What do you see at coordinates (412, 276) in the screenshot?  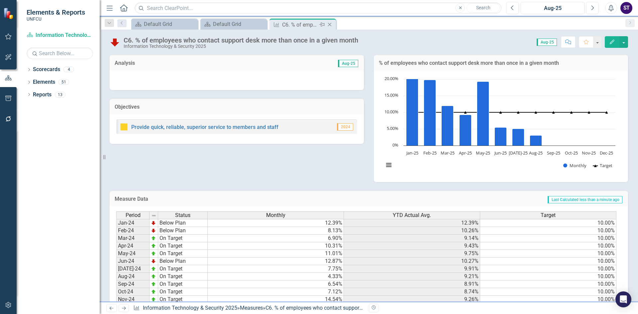 I see `td: 9.21%` at bounding box center [412, 276].